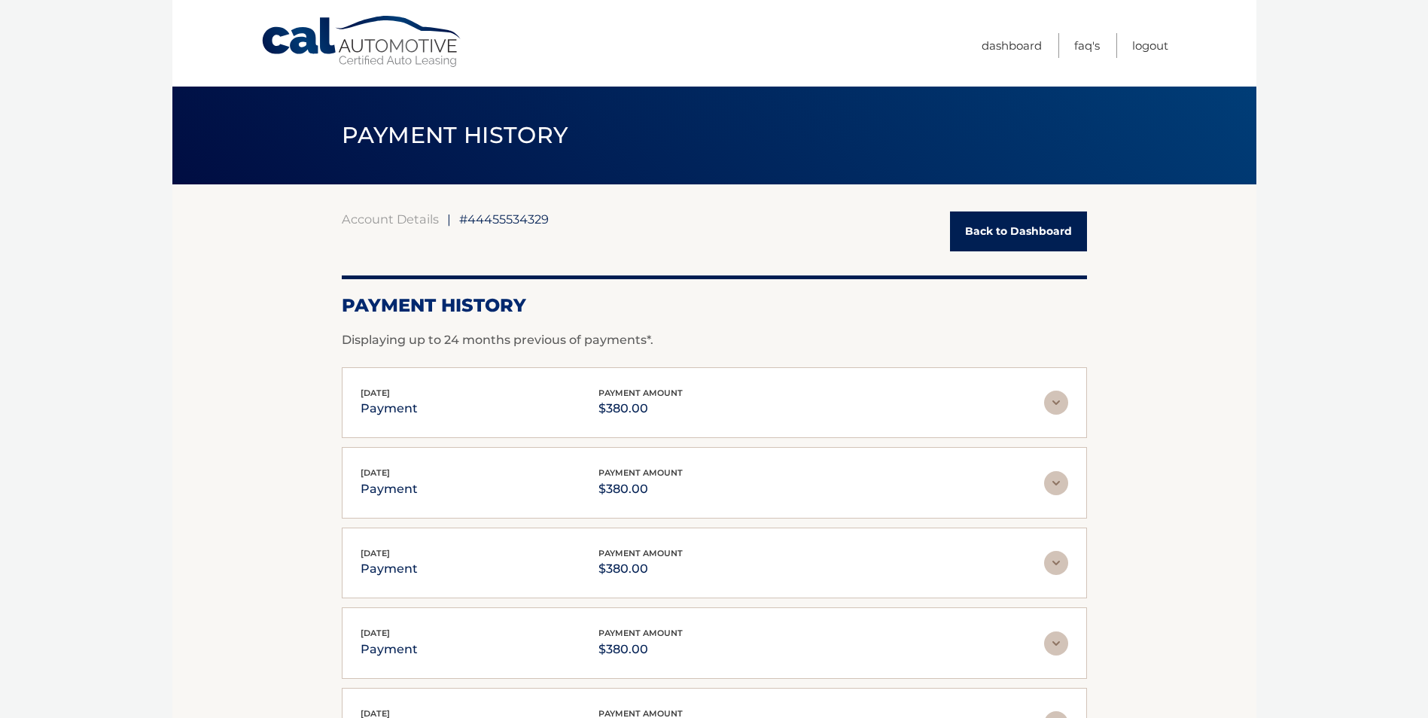 This screenshot has height=718, width=1428. What do you see at coordinates (390, 219) in the screenshot?
I see `a: Account Details` at bounding box center [390, 219].